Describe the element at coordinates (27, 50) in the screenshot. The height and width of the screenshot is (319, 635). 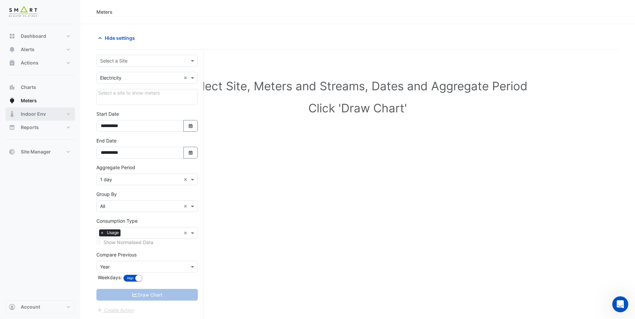
I see `span: Alerts` at that location.